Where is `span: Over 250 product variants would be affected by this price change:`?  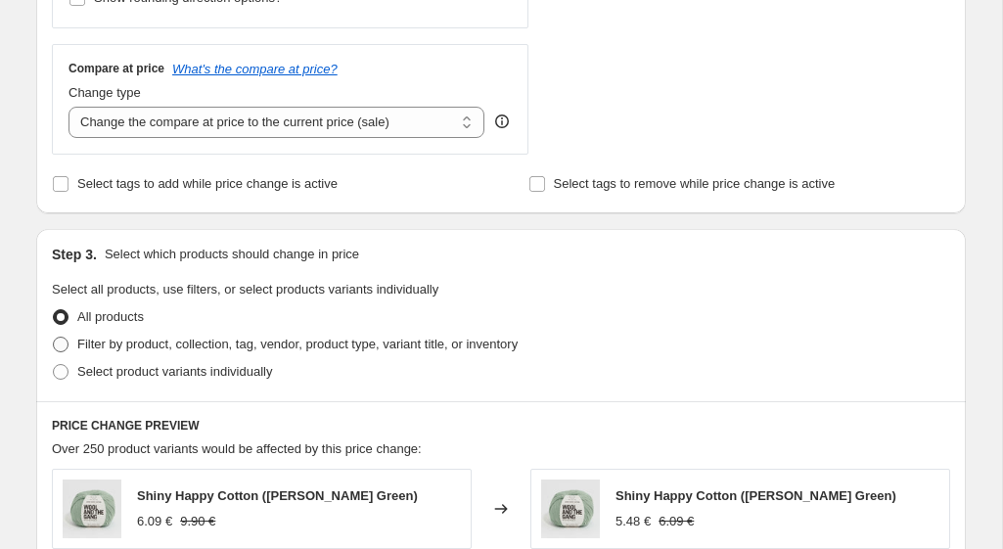 span: Over 250 product variants would be affected by this price change: is located at coordinates (237, 448).